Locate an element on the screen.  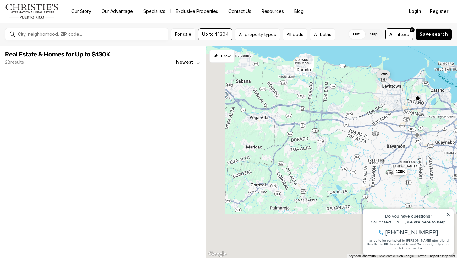
button: All property types is located at coordinates (257, 34).